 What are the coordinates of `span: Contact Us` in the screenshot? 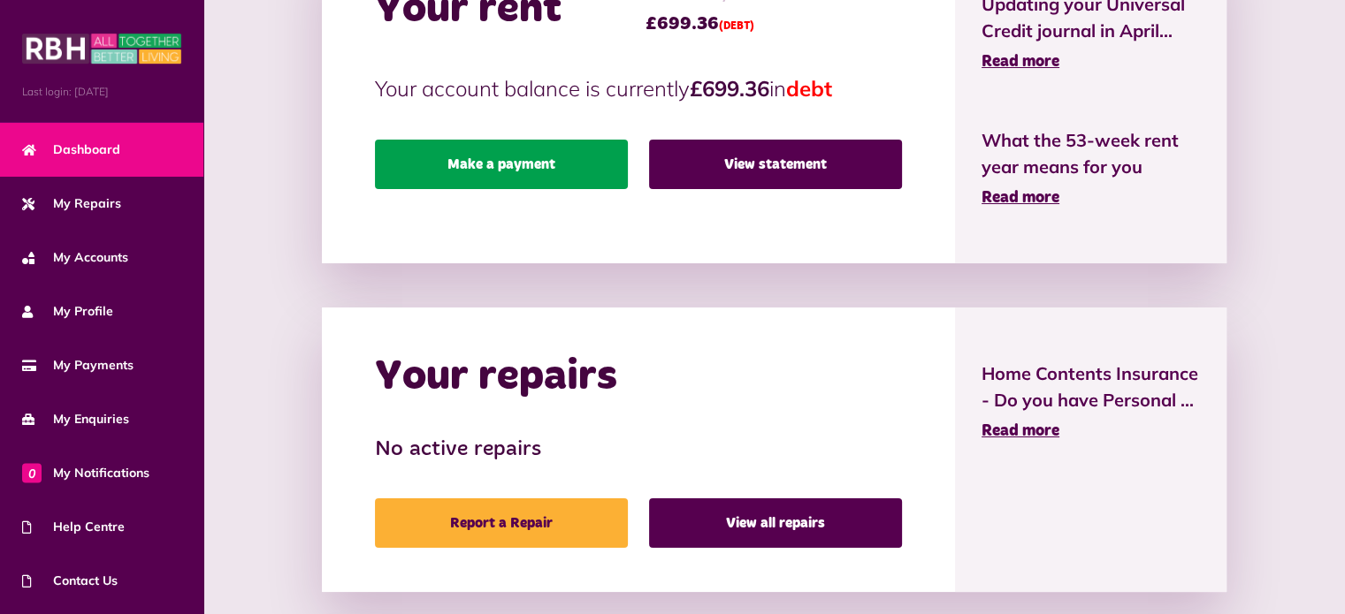 It's located at (70, 581).